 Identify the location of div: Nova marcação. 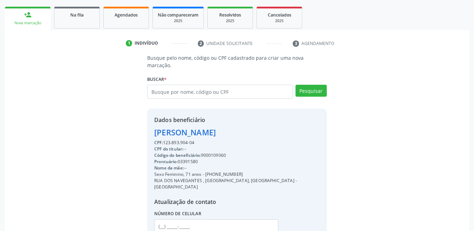
(28, 23).